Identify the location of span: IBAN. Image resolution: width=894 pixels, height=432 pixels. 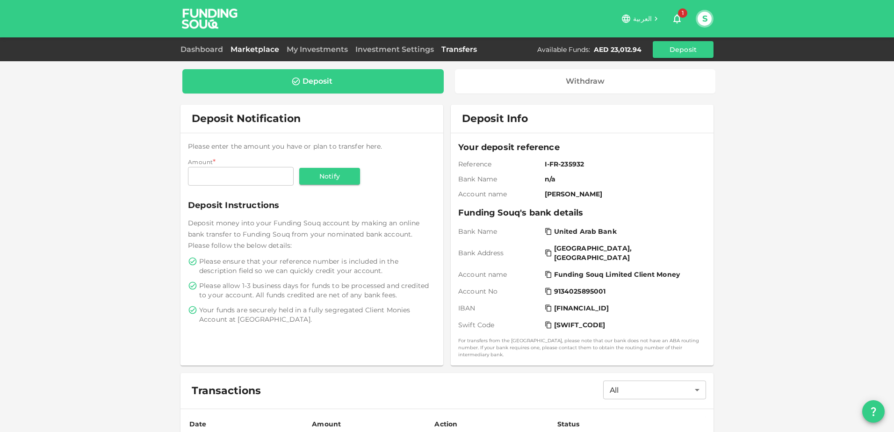
(500, 308).